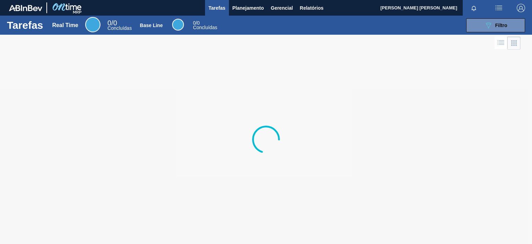 The width and height of the screenshot is (532, 244). I want to click on button: Notificações, so click(474, 8).